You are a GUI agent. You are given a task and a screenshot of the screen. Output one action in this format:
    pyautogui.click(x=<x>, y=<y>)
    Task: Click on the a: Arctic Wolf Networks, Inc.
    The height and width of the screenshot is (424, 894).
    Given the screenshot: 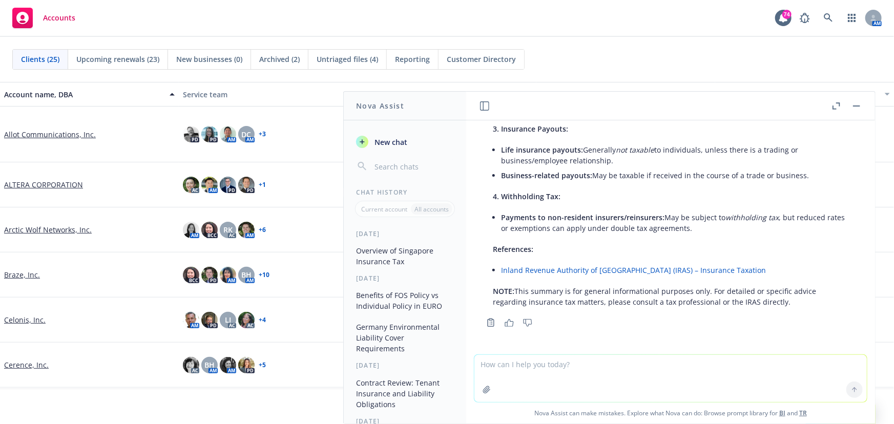 What is the action you would take?
    pyautogui.click(x=48, y=230)
    